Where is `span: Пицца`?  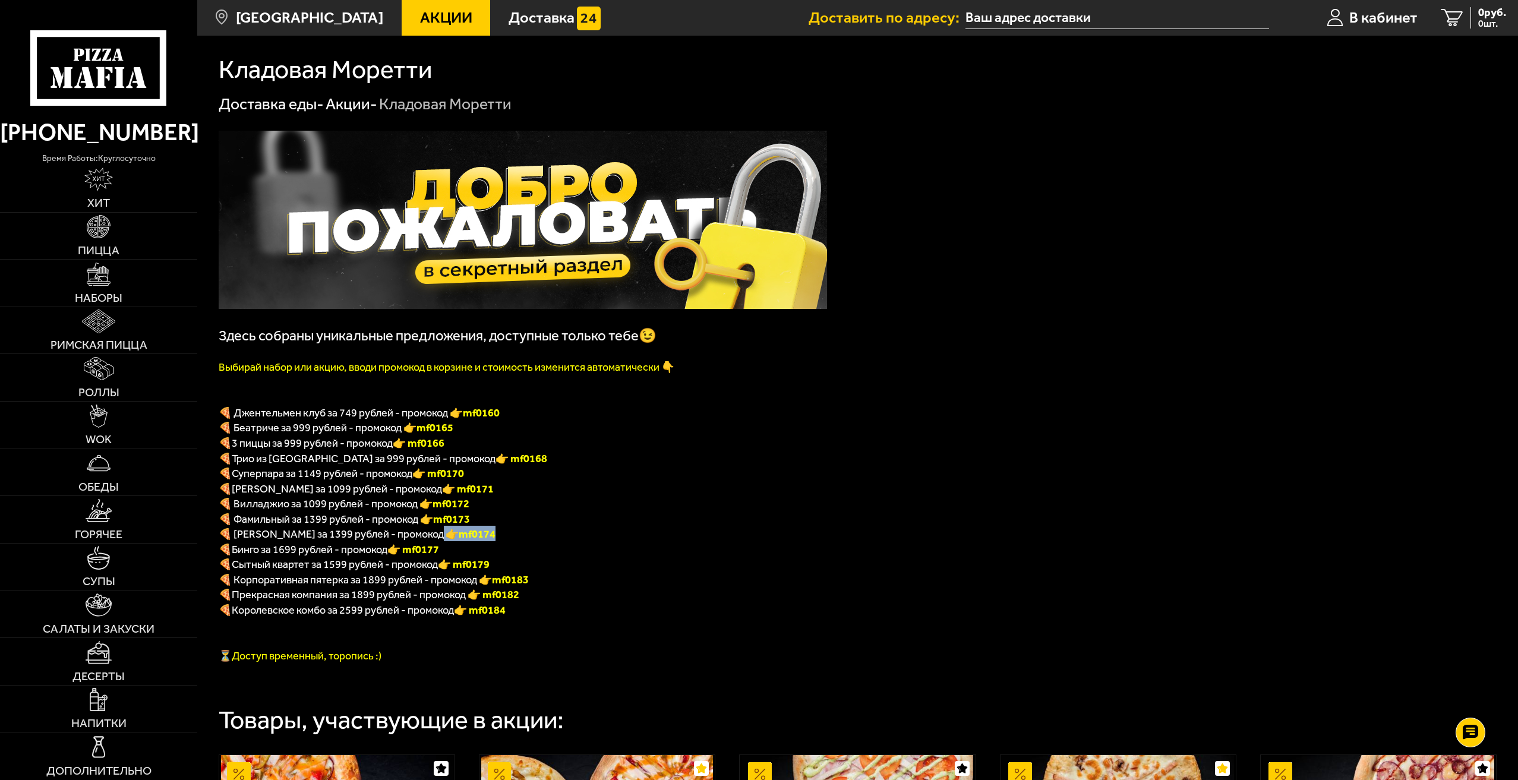
span: Пицца is located at coordinates (99, 251).